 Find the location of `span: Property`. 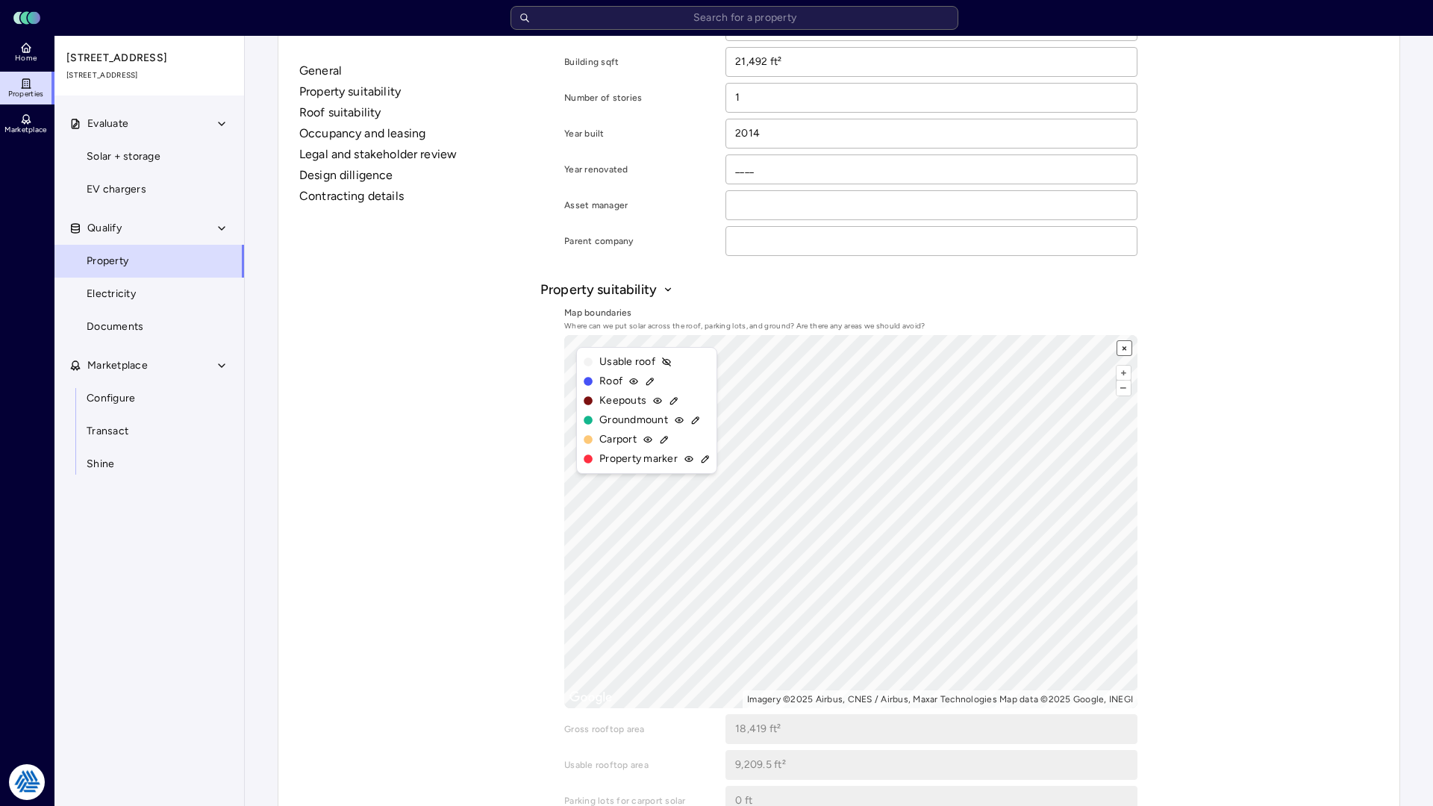

span: Property is located at coordinates (108, 261).